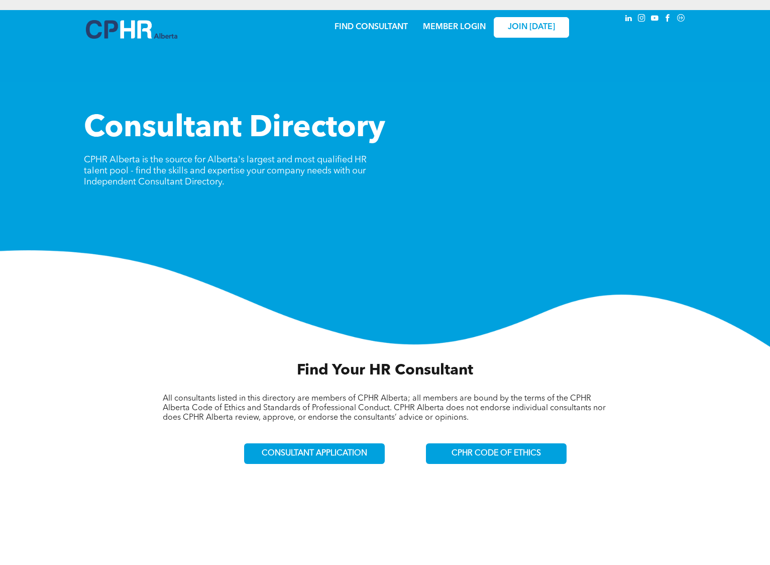 The width and height of the screenshot is (770, 565). Describe the element at coordinates (497, 453) in the screenshot. I see `span: CPHR CODE OF ETHICS` at that location.